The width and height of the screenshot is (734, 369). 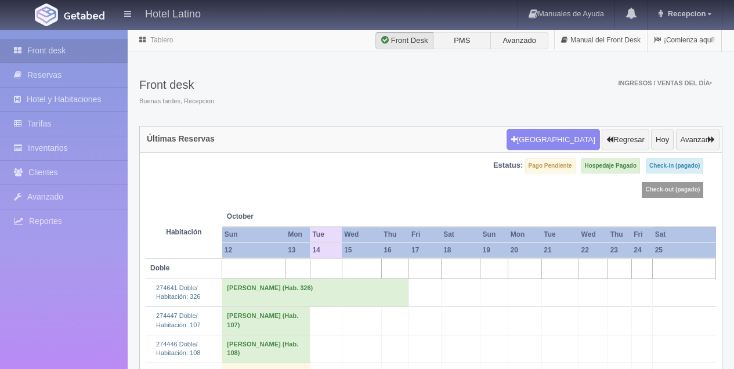 What do you see at coordinates (266, 216) in the screenshot?
I see `span: October` at bounding box center [266, 216].